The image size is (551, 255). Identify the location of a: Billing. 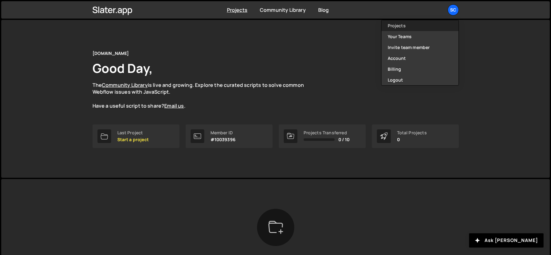
(420, 69).